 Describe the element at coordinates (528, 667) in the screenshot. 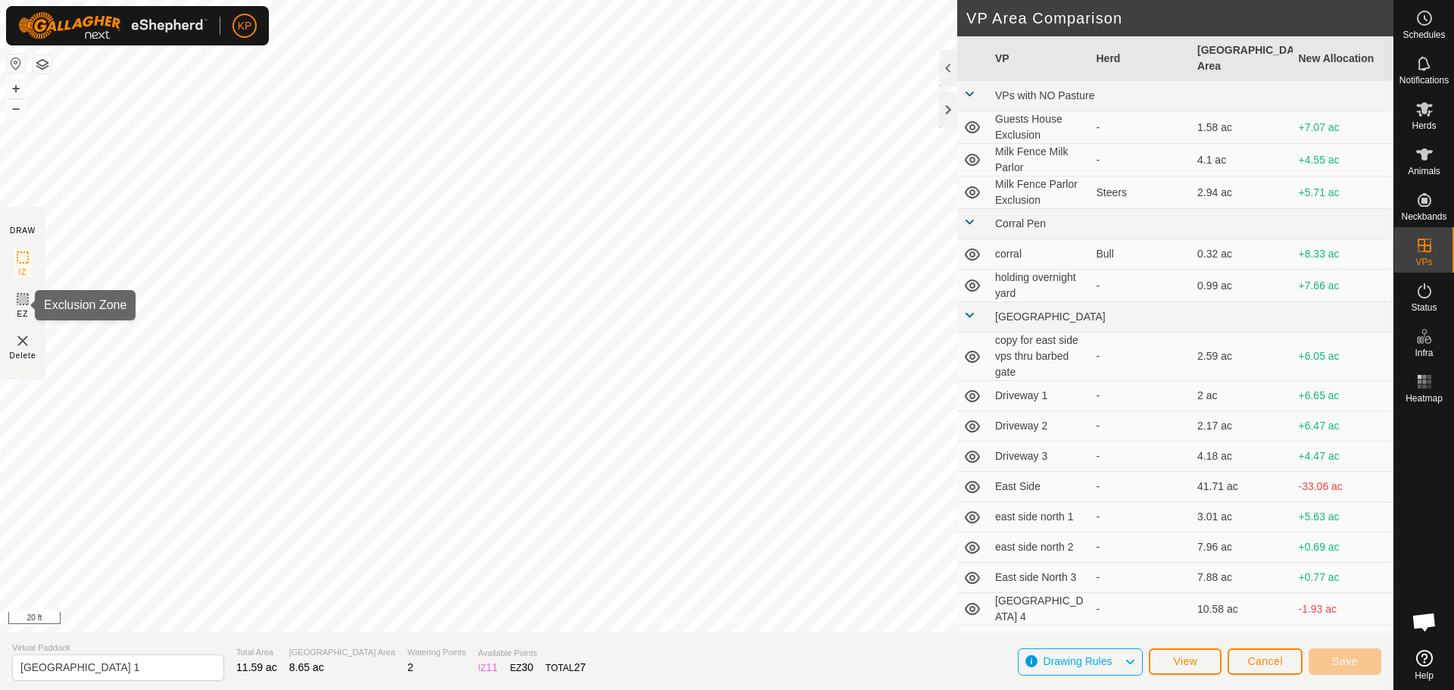

I see `span: 30` at that location.